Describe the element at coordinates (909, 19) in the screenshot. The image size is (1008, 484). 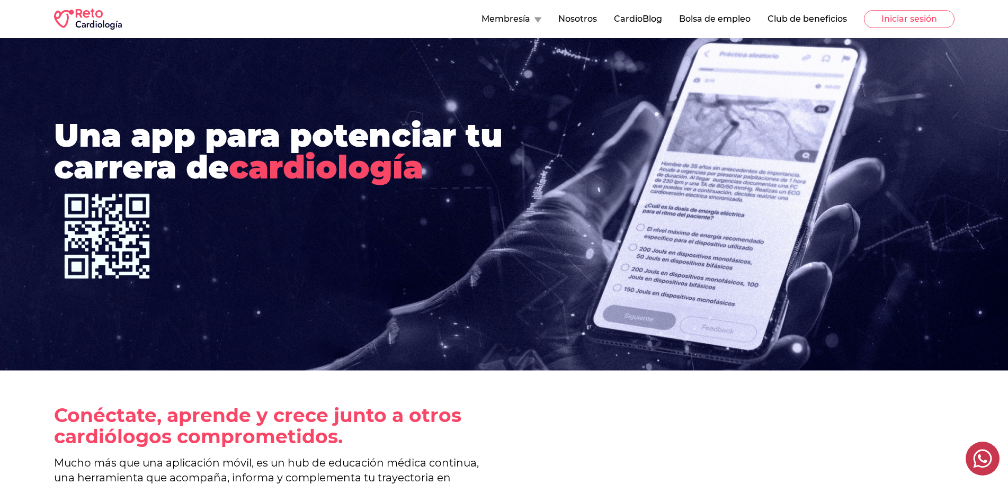
I see `button: Iniciar sesión` at that location.